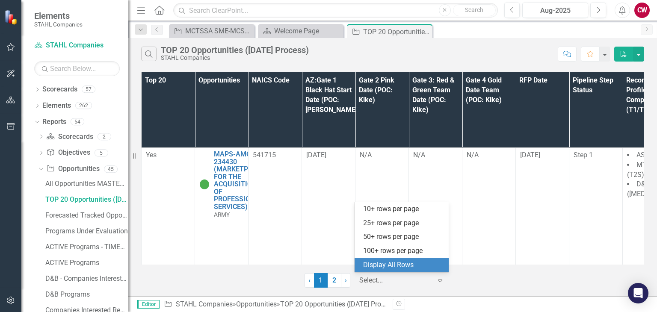 Image resolution: width=657 pixels, height=312 pixels. Describe the element at coordinates (87, 215) in the screenshot. I see `div: Forecasted Tracked Opportunities` at that location.